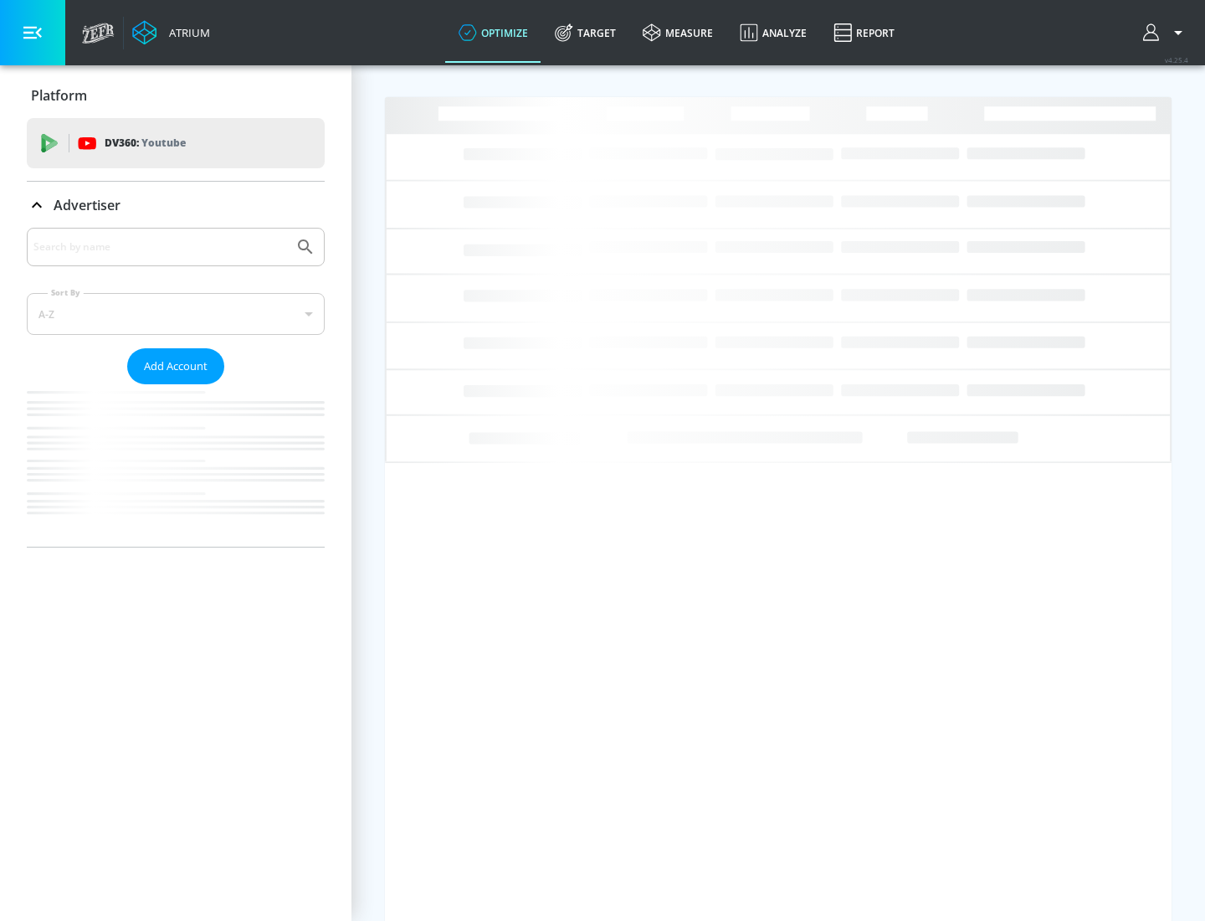 The image size is (1205, 921). What do you see at coordinates (678, 33) in the screenshot?
I see `a: measure` at bounding box center [678, 33].